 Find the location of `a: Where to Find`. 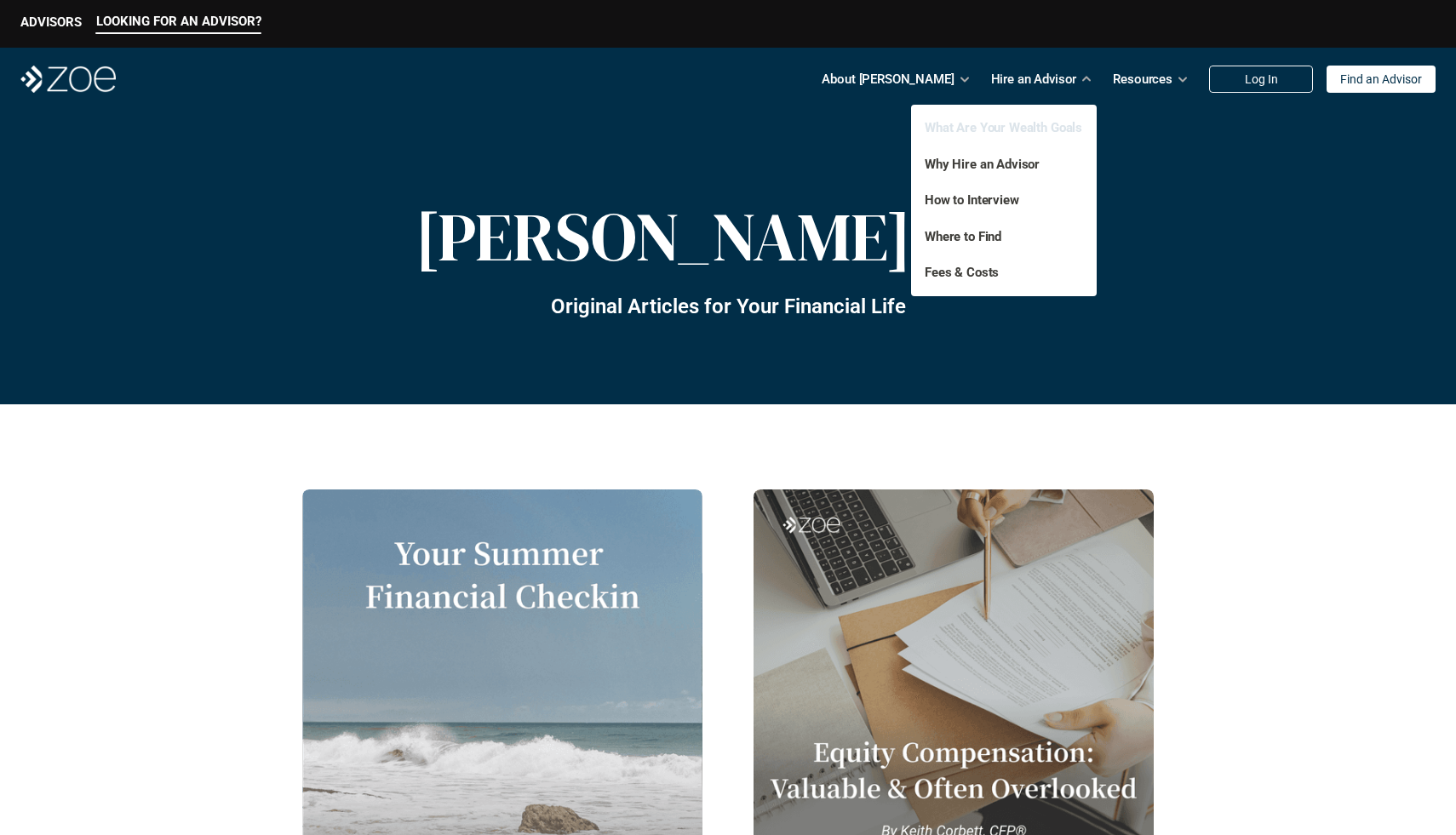

a: Where to Find is located at coordinates (963, 236).